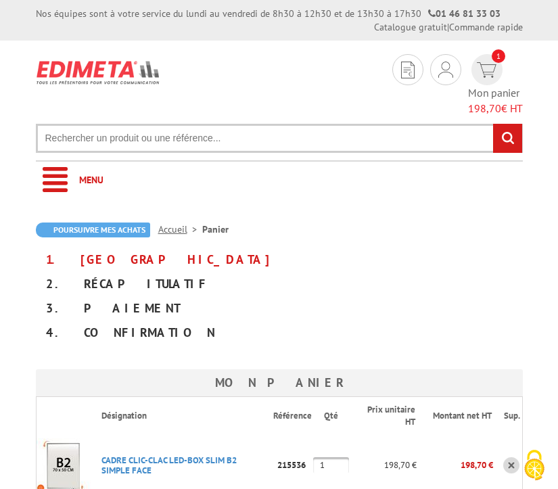 This screenshot has height=489, width=558. I want to click on th: Qté, so click(331, 415).